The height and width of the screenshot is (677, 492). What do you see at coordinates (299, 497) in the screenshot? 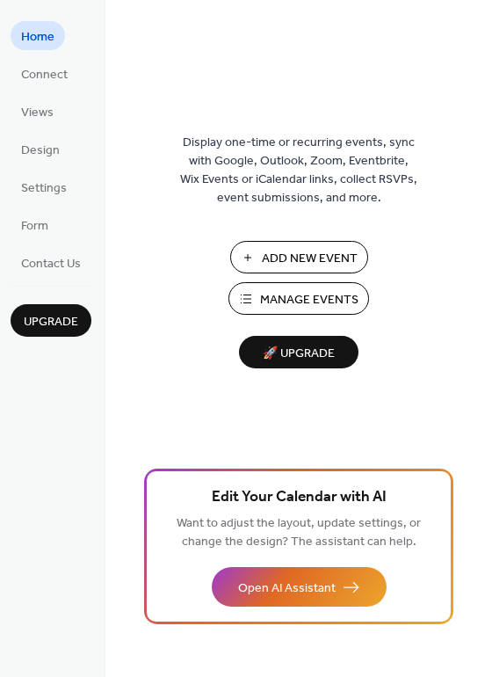
I see `span: Edit Your Calendar with AI` at bounding box center [299, 497].